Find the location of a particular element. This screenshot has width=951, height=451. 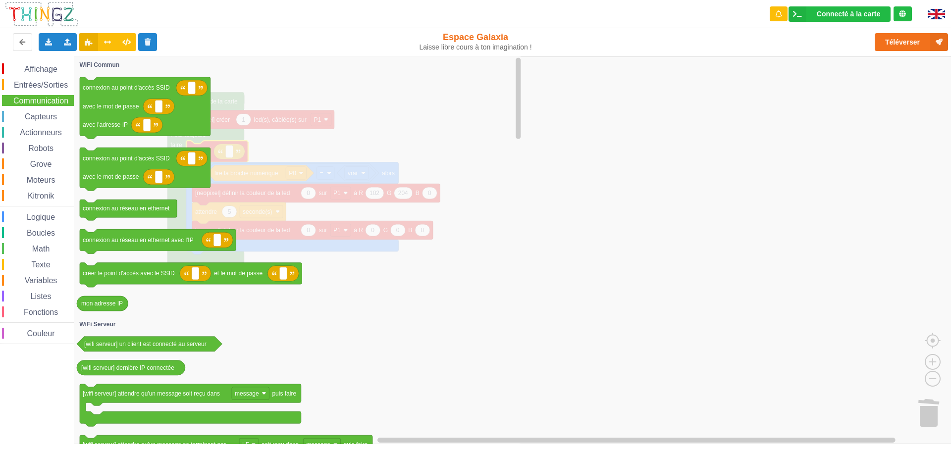

text: [wifi serveur] dernière IP connectée is located at coordinates (128, 368).